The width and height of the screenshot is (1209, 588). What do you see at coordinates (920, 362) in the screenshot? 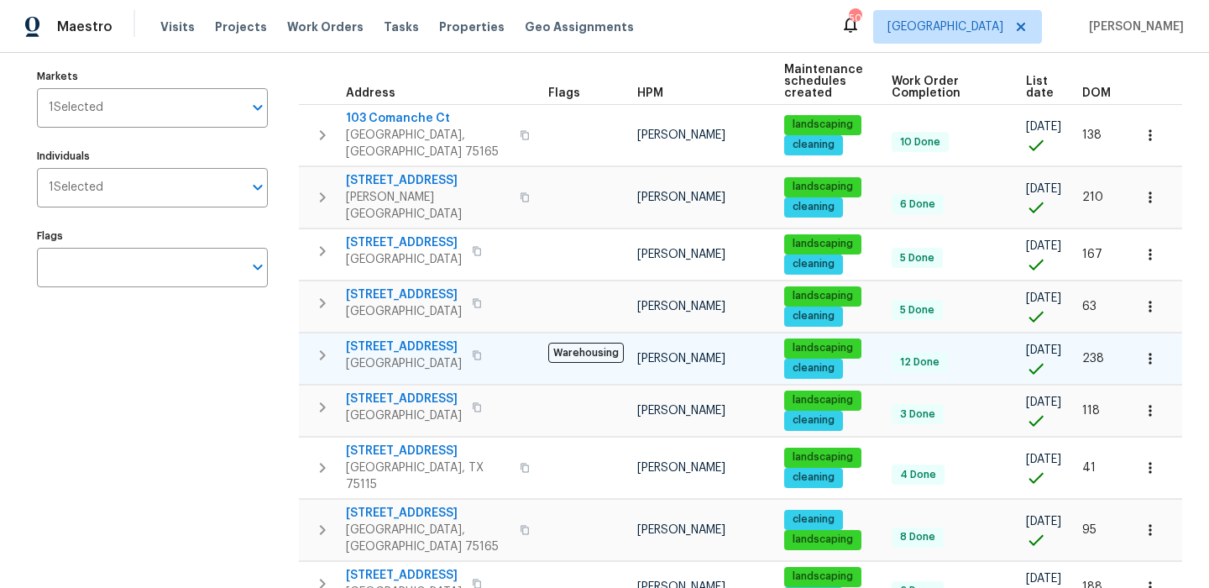
I see `span: 12 Done` at bounding box center [920, 362].